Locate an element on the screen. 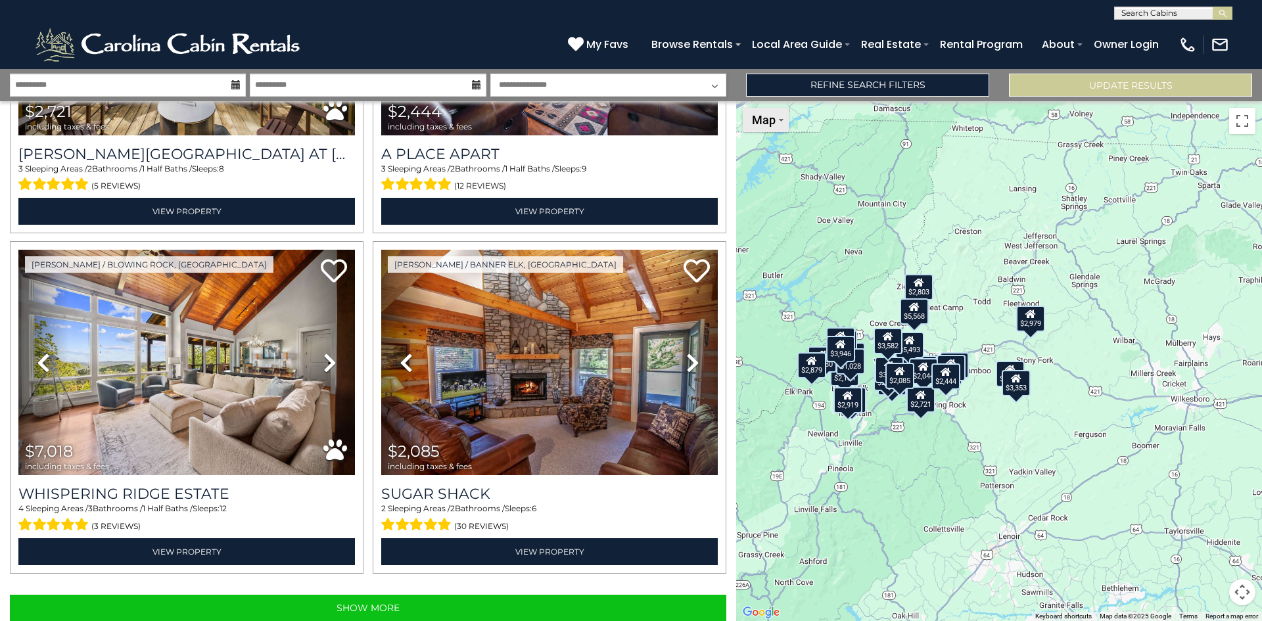  a: Terms (opens in new tab) is located at coordinates (1188, 616).